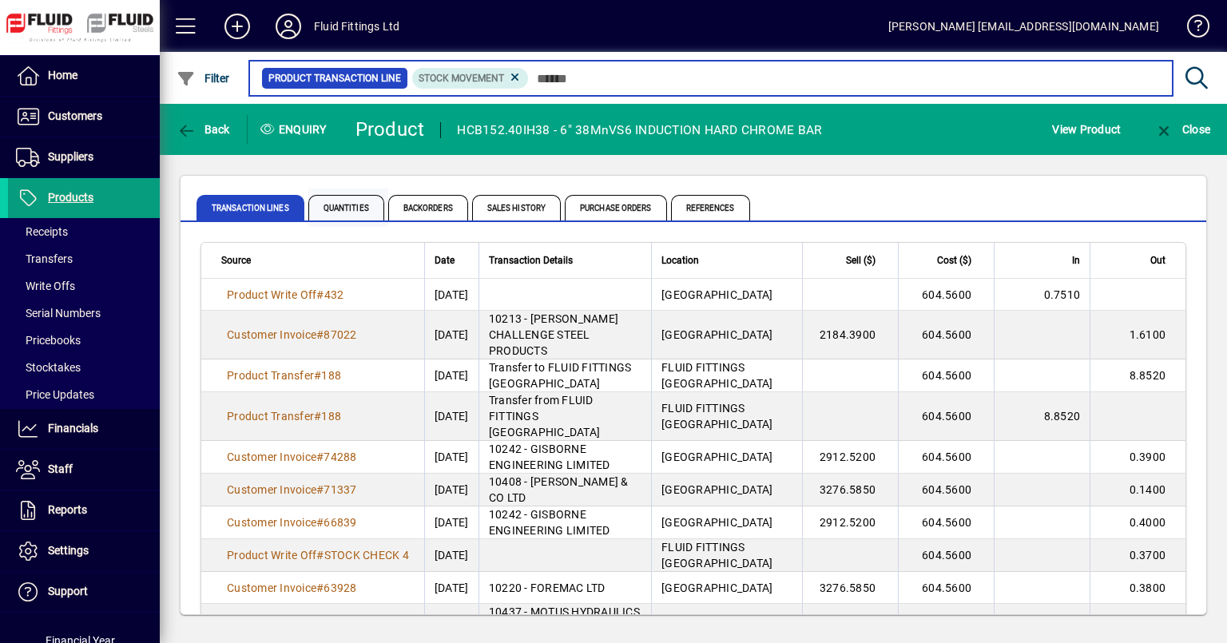 This screenshot has height=643, width=1227. Describe the element at coordinates (68, 551) in the screenshot. I see `span: Settings` at that location.